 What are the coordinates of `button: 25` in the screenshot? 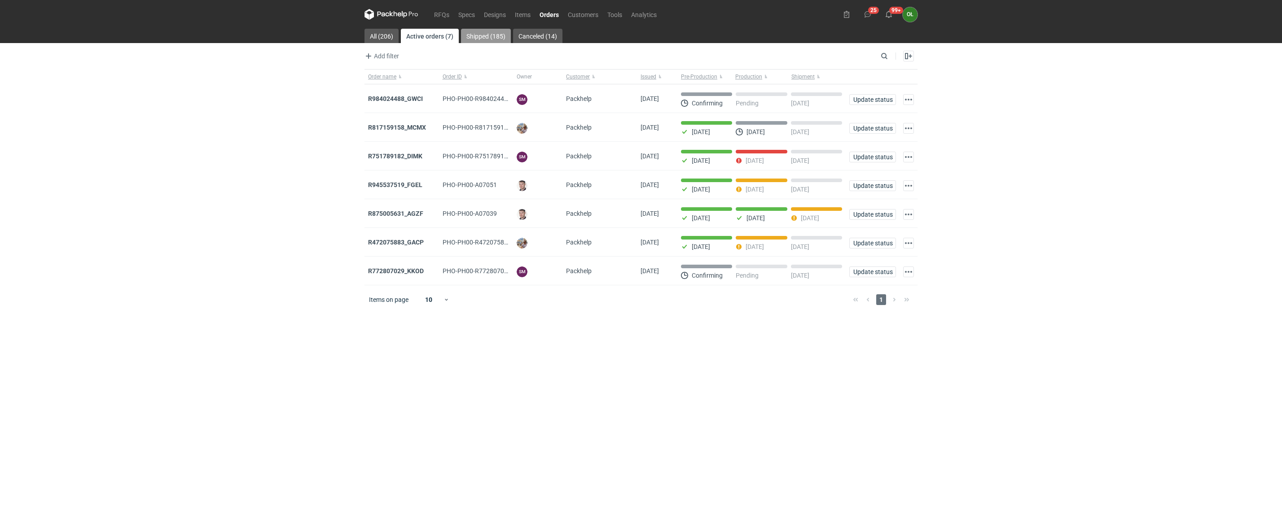 It's located at (868, 14).